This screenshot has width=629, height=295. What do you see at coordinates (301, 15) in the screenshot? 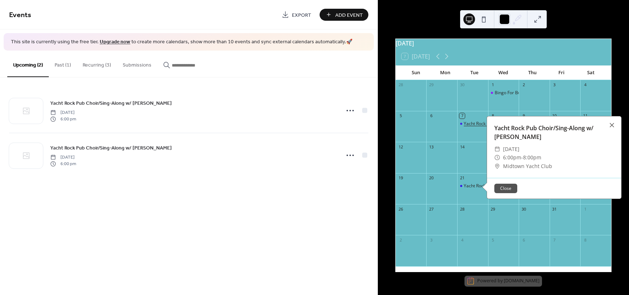
I see `span: Export` at bounding box center [301, 15].